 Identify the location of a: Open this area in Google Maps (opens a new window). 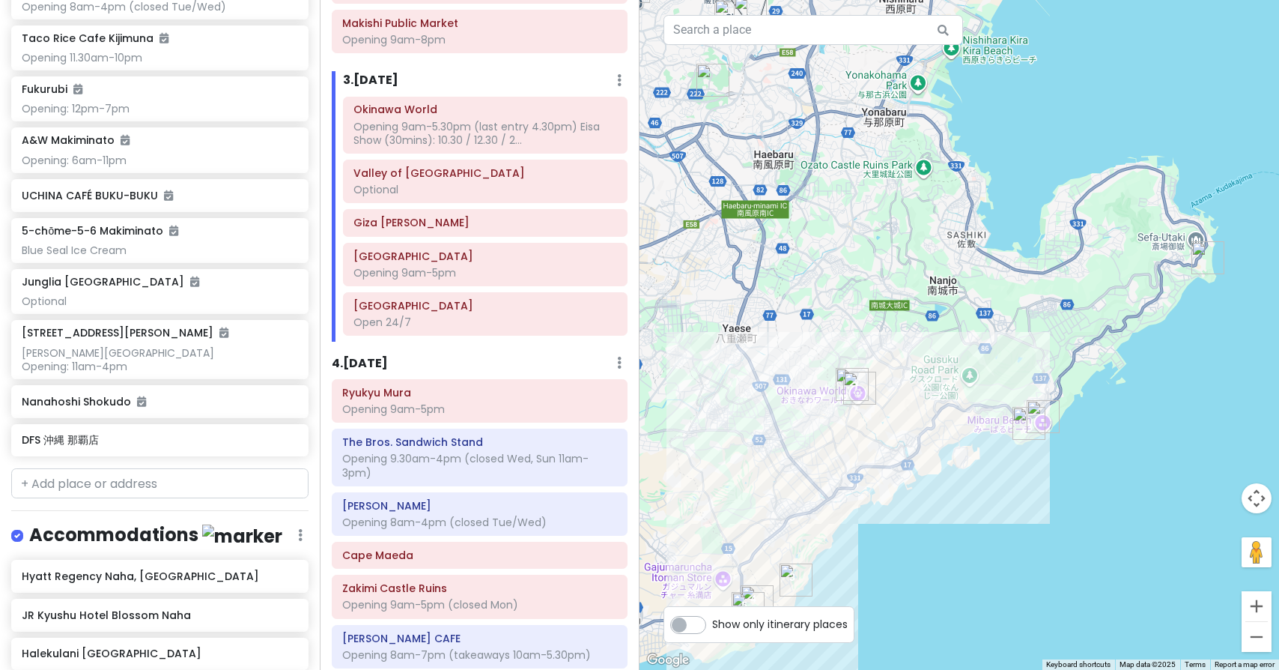
(668, 660).